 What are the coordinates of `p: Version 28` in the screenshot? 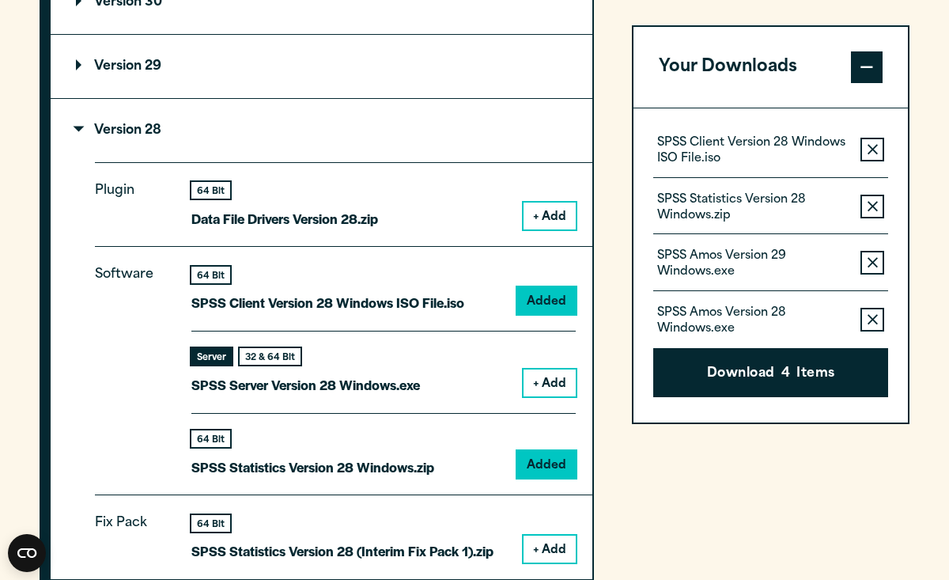 It's located at (119, 131).